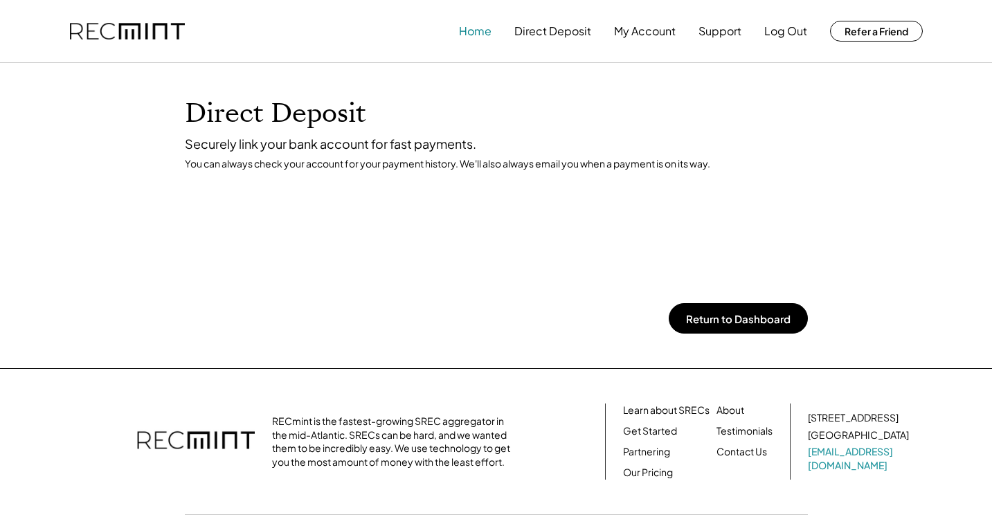 The image size is (992, 526). I want to click on div: RECmint is the fastest-growing SREC aggregator in the mid-Atlantic. SRECs can be hard, and we wan..., so click(394, 442).